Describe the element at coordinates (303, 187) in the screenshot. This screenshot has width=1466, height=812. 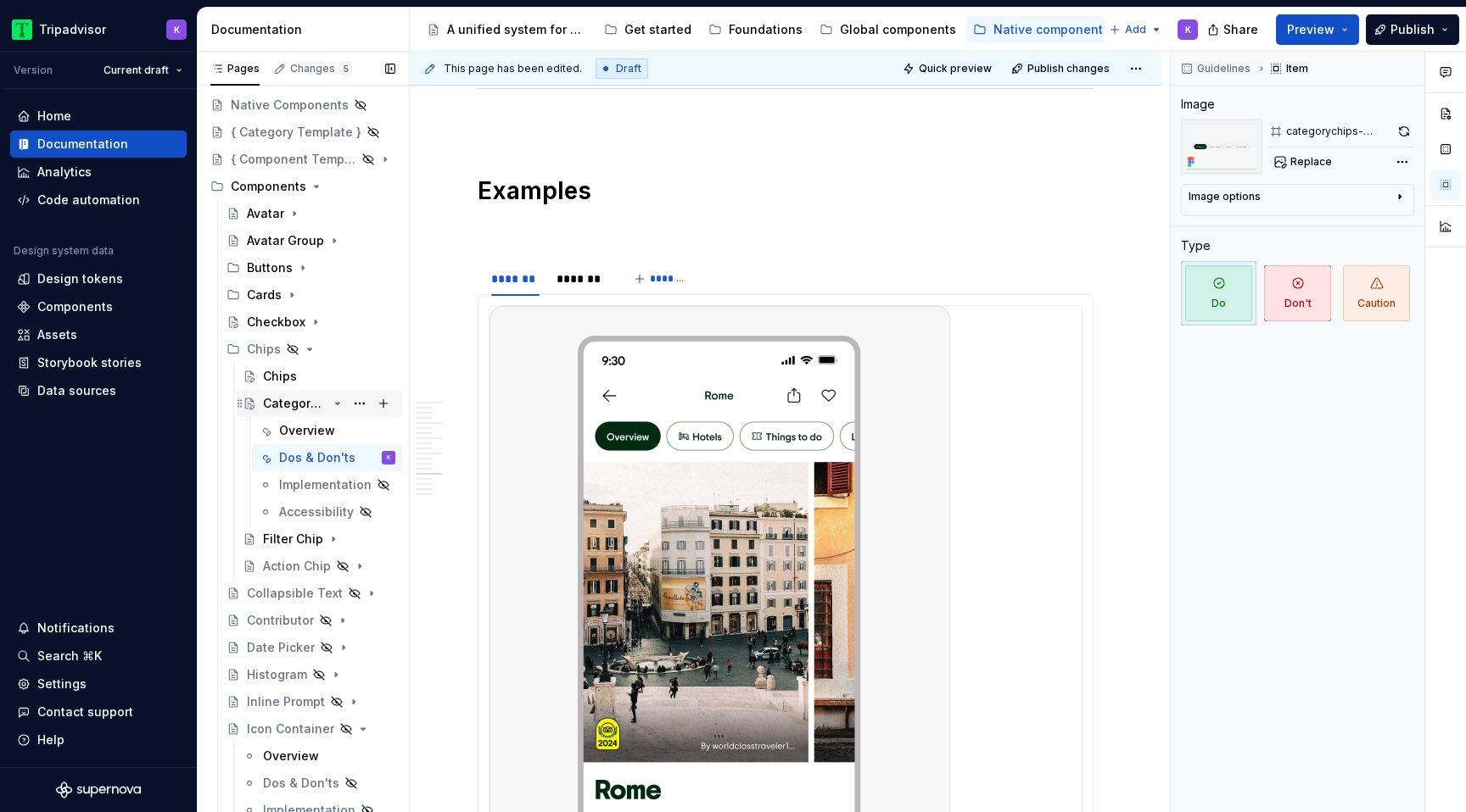
I see `div: Components` at that location.